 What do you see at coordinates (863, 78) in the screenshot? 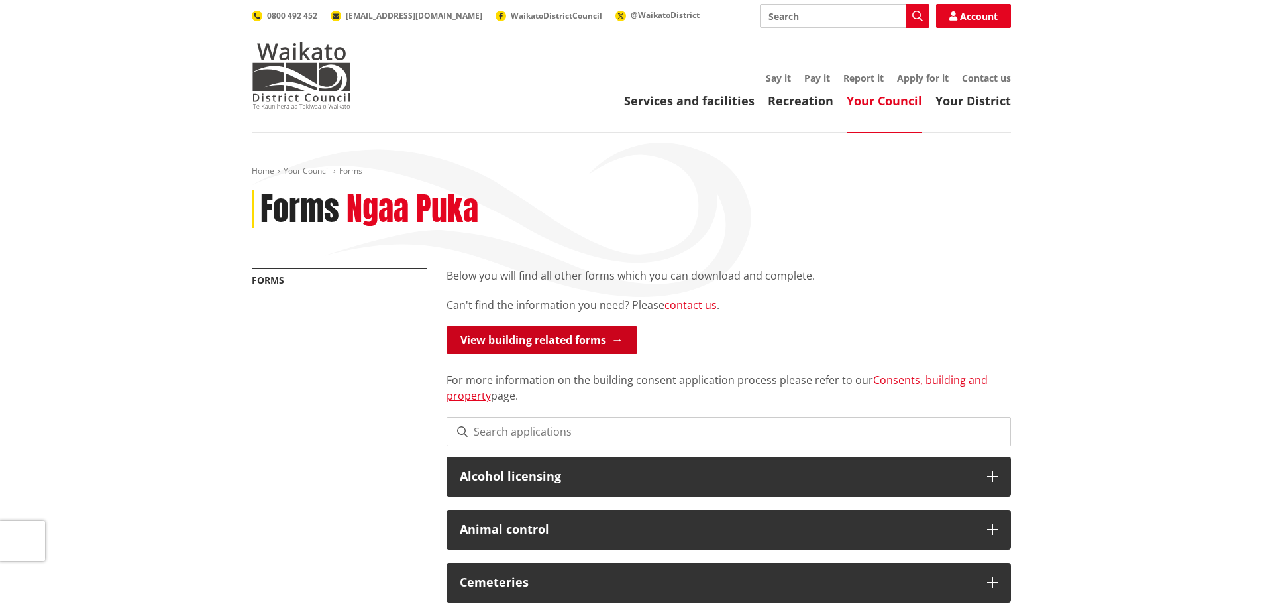
I see `a: Report it` at bounding box center [863, 78].